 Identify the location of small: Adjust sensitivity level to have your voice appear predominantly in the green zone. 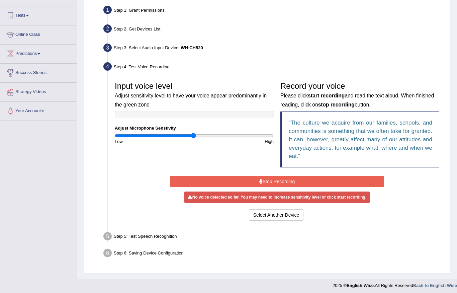
(191, 100).